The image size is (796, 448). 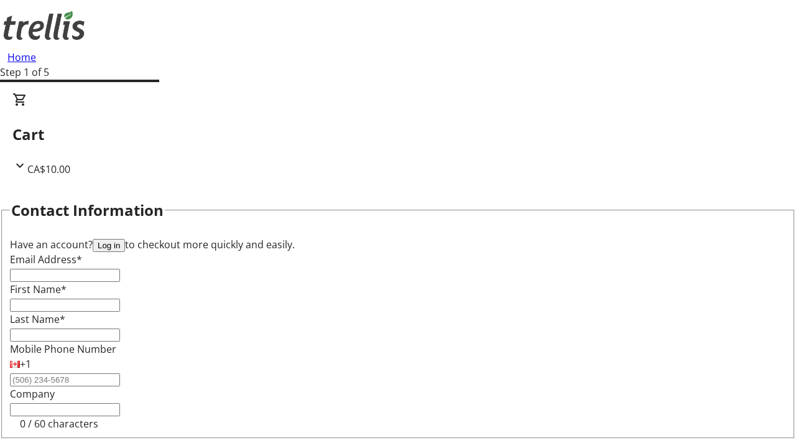 What do you see at coordinates (59, 423) in the screenshot?
I see `tr-character-limit: 0 / 60 characters` at bounding box center [59, 423].